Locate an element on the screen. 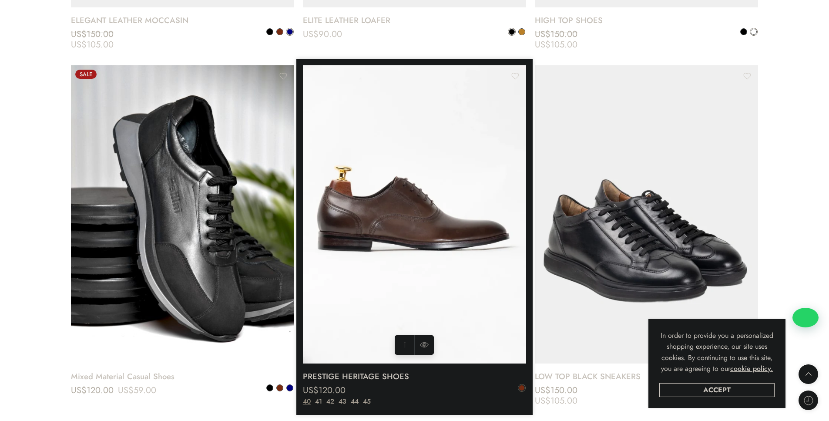  a: 40 is located at coordinates (307, 401).